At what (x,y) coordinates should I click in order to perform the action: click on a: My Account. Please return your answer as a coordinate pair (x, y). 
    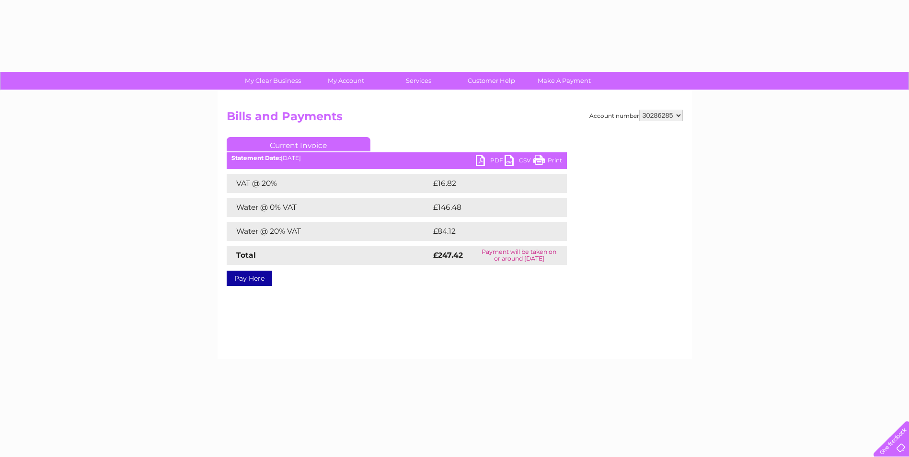
    Looking at the image, I should click on (345, 80).